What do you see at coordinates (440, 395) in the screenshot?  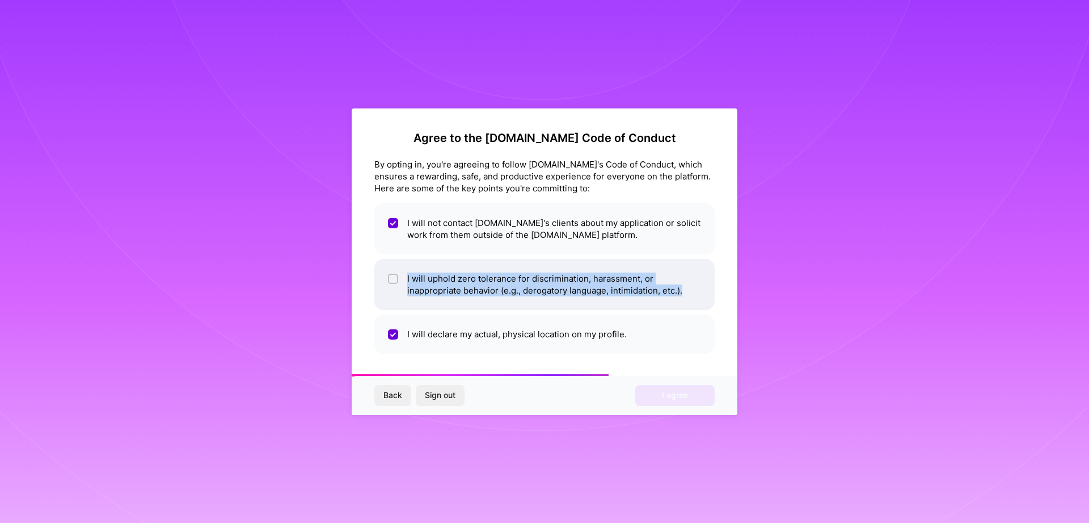 I see `button: Sign out` at bounding box center [440, 395].